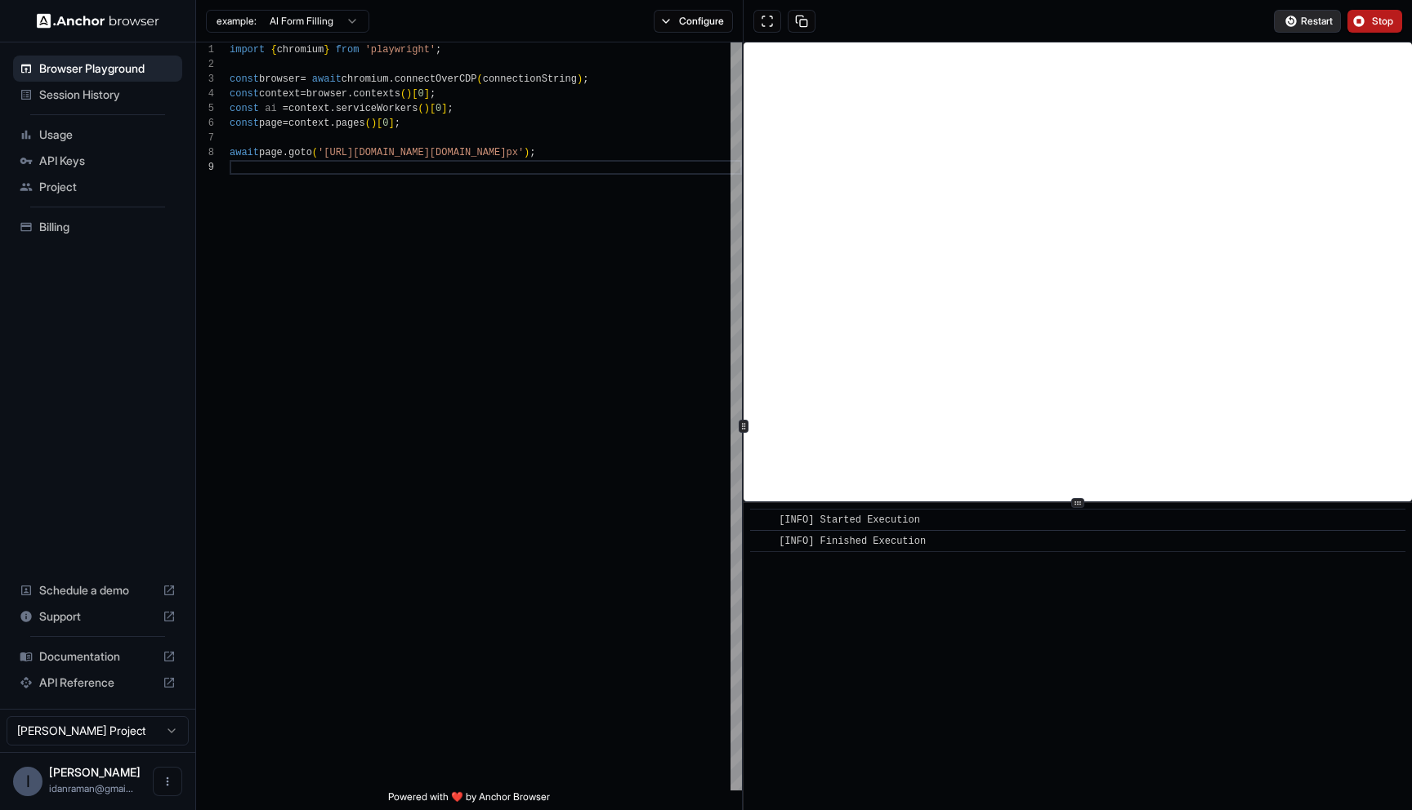 The image size is (1412, 810). I want to click on div: 4, so click(205, 94).